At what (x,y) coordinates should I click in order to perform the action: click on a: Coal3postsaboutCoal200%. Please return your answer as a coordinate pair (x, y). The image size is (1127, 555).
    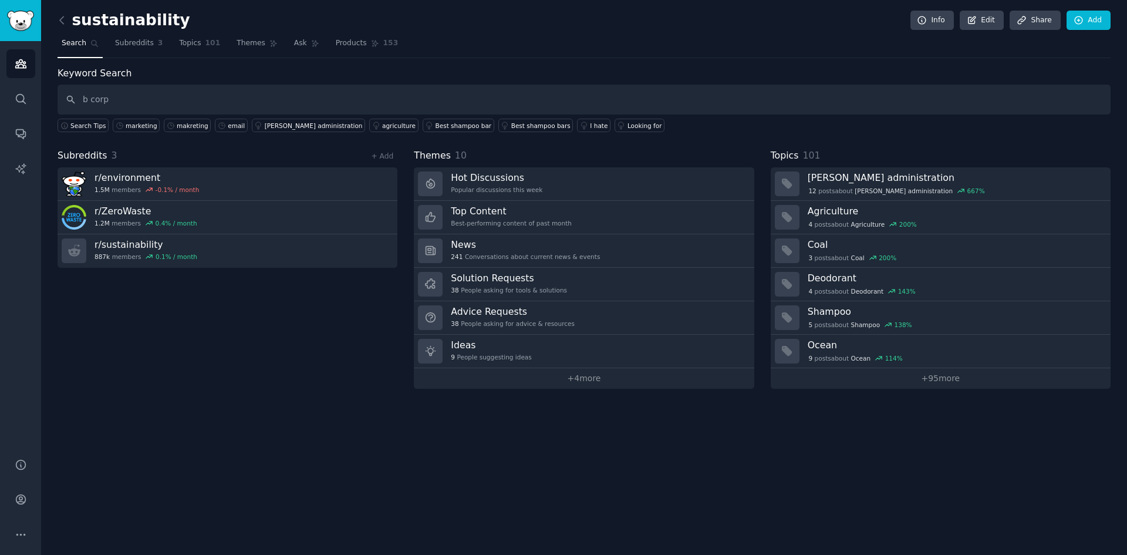
    Looking at the image, I should click on (940, 251).